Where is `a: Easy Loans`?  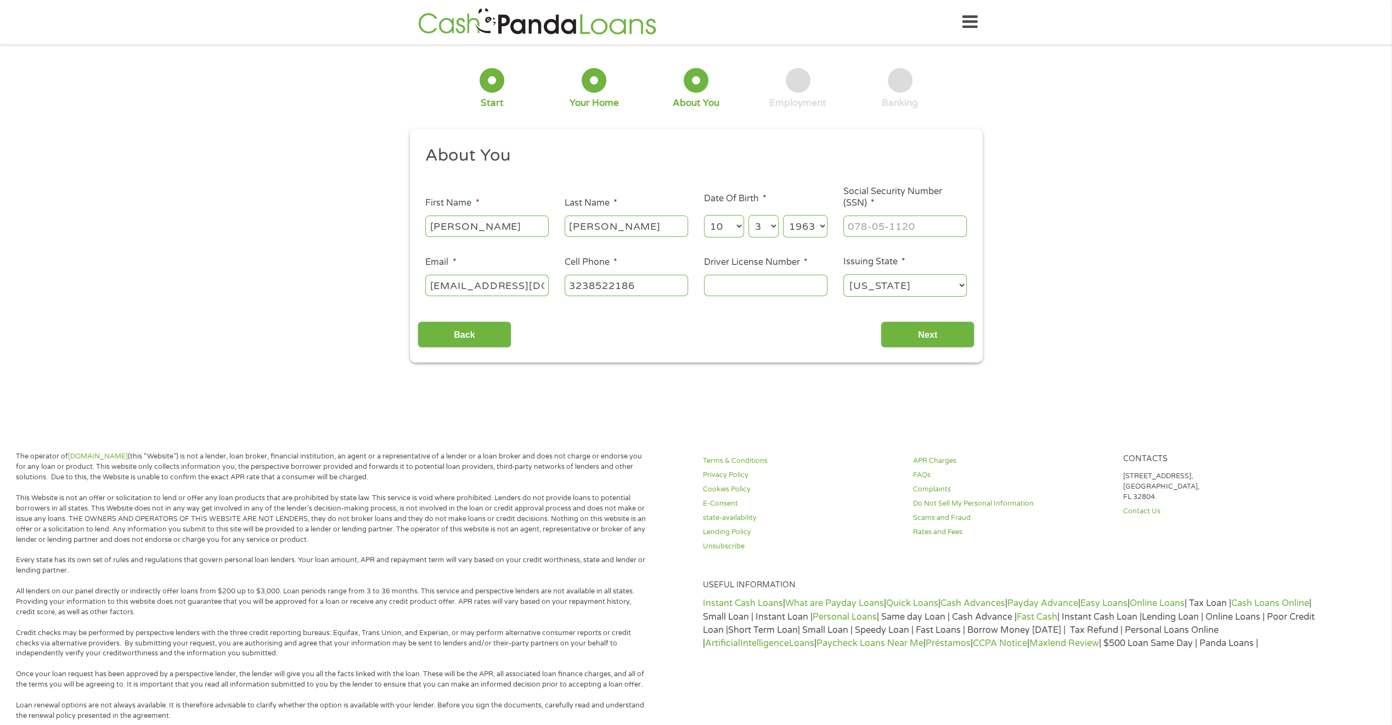 a: Easy Loans is located at coordinates (1104, 604).